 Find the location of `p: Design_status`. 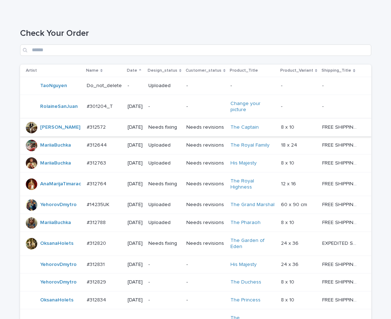

p: Design_status is located at coordinates (162, 71).